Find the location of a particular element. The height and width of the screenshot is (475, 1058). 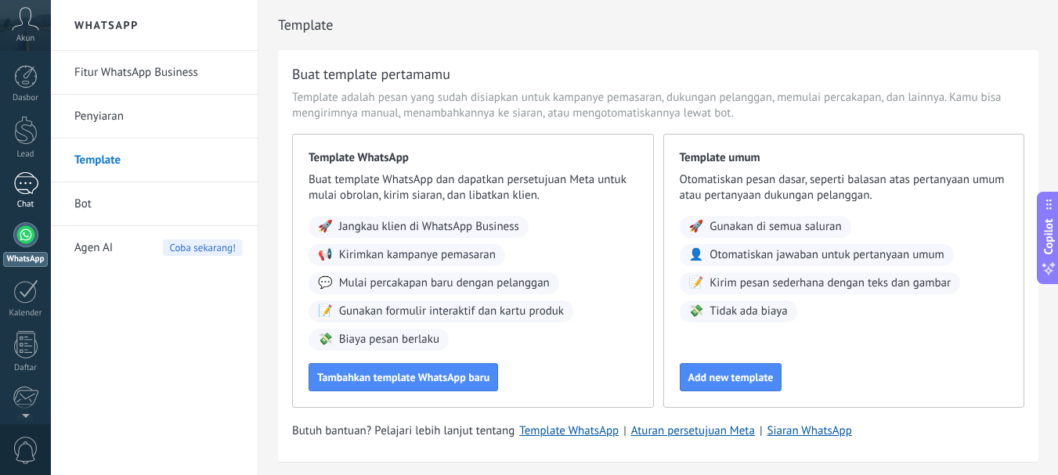

a: Template is located at coordinates (158, 161).